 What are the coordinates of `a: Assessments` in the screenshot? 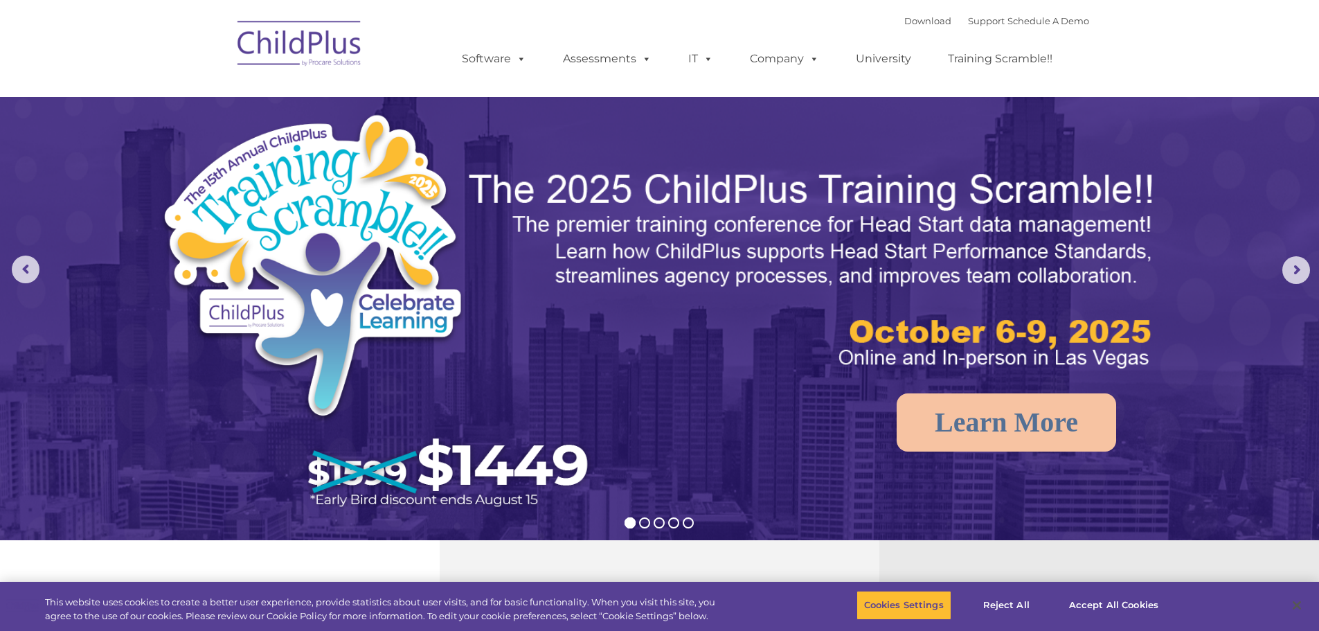 It's located at (607, 59).